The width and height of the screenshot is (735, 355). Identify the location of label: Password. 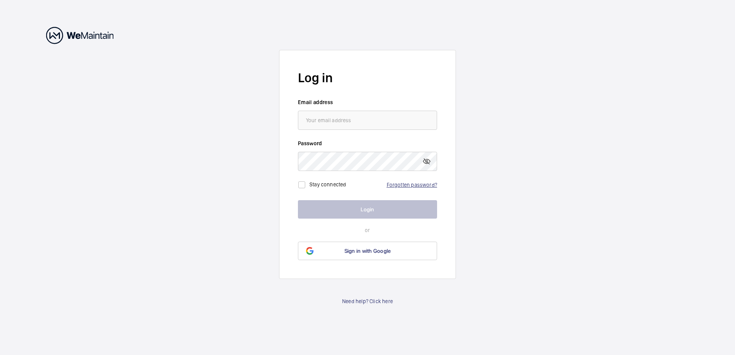
(367, 143).